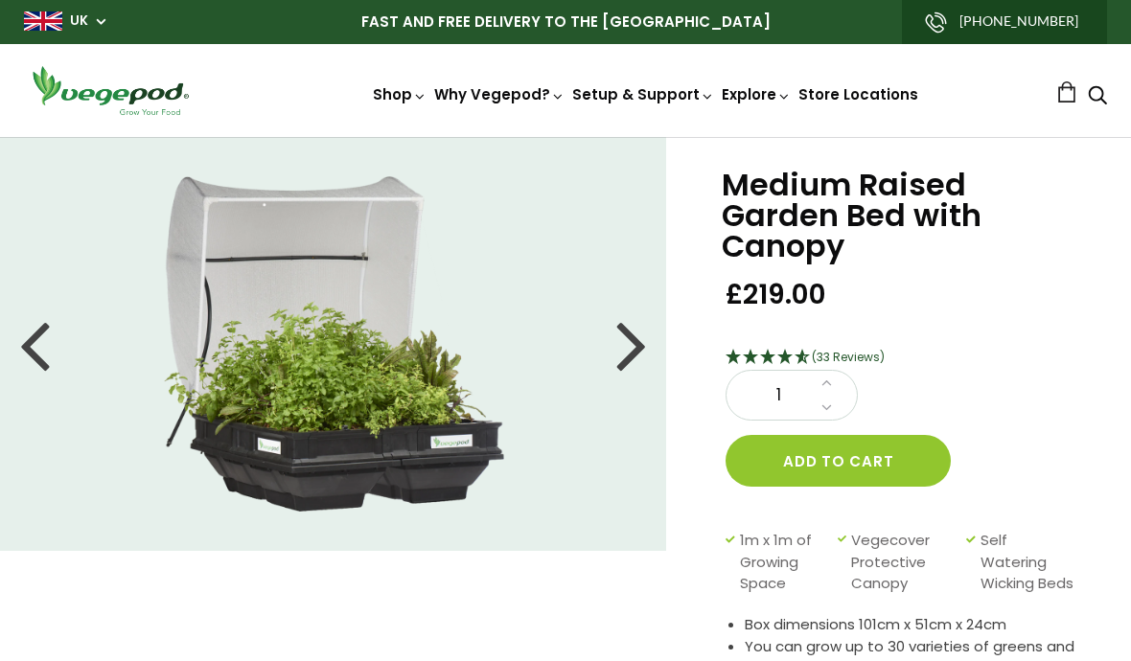 The image size is (1131, 661). Describe the element at coordinates (110, 90) in the screenshot. I see `img: Vegepod` at that location.